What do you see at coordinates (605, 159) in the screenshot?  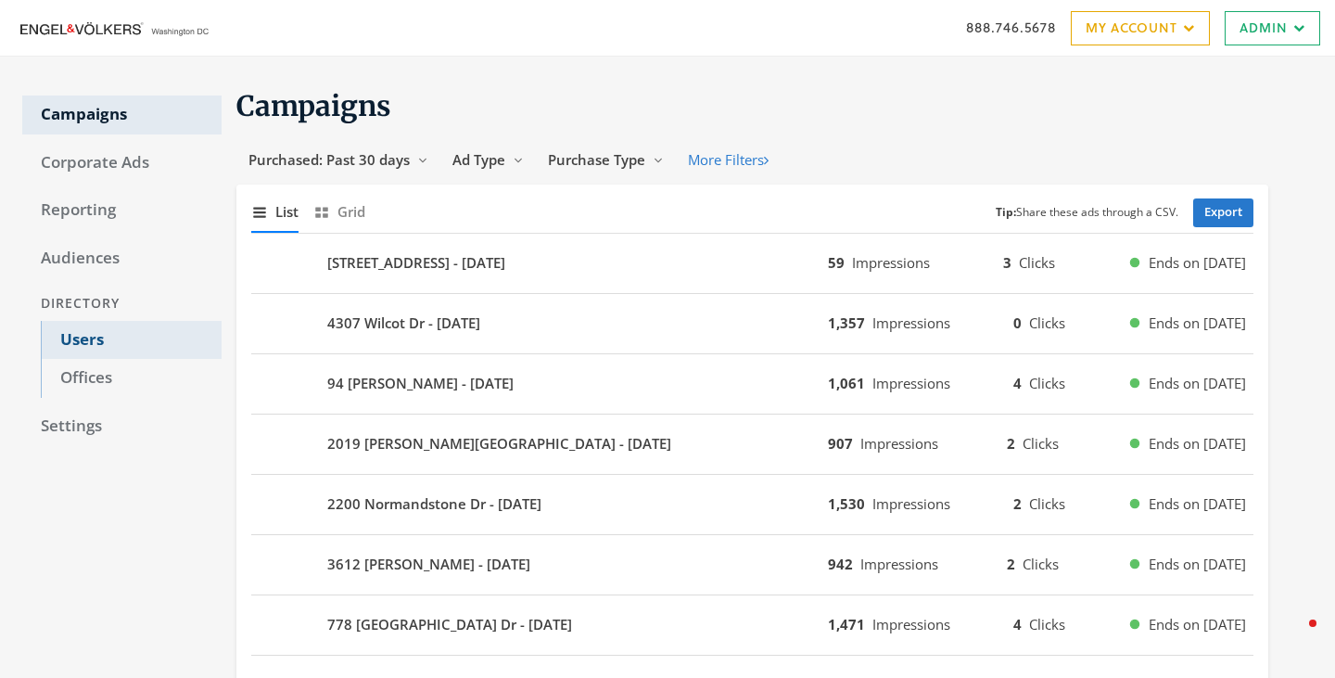 I see `button: Purchase Type` at bounding box center [605, 159].